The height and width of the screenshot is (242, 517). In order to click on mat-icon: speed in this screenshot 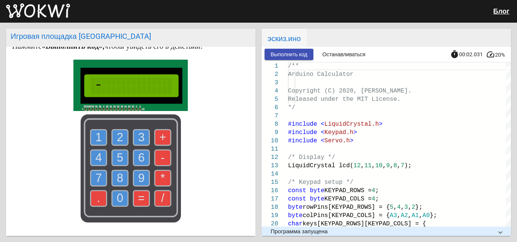, I will do `click(490, 54)`.